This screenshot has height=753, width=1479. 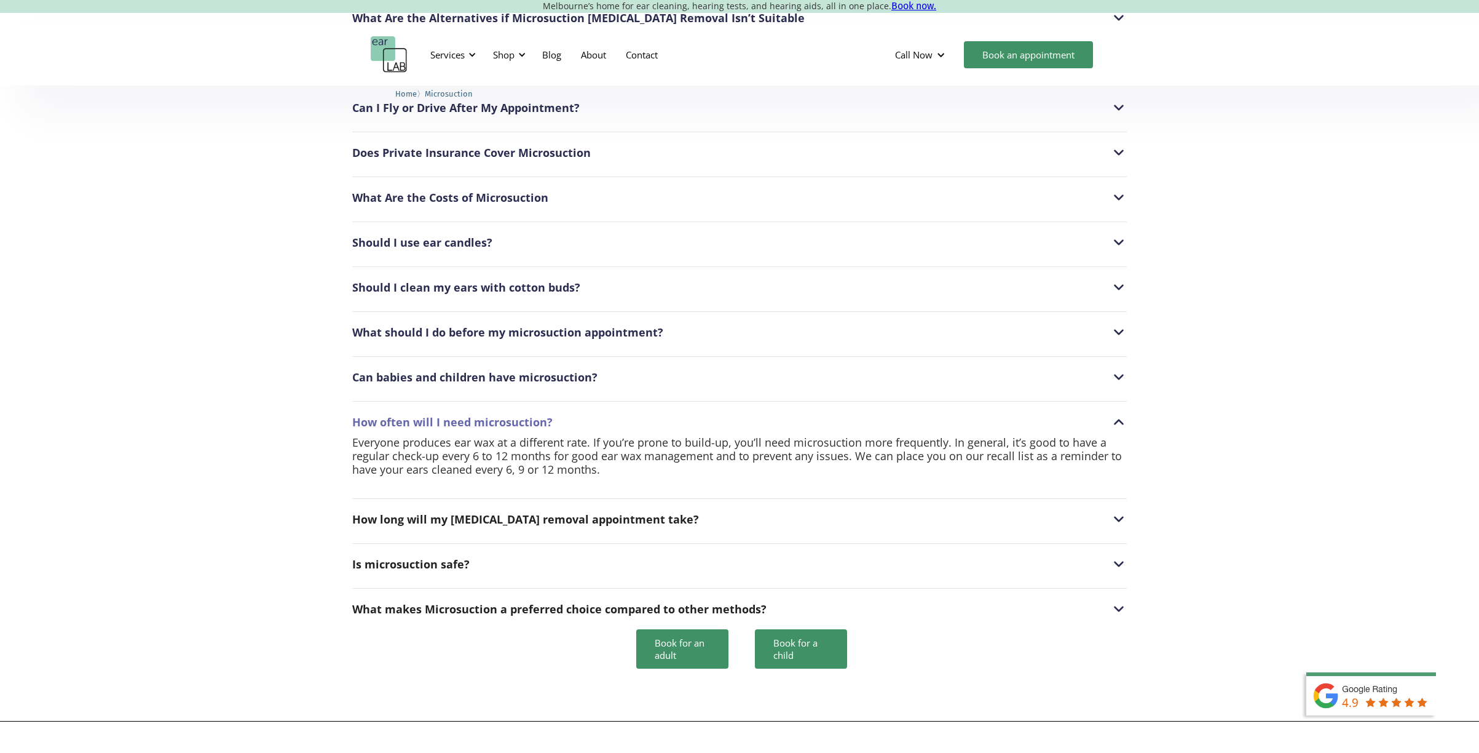 I want to click on img: Can I Fly or Drive After My Appointment?, so click(x=1119, y=108).